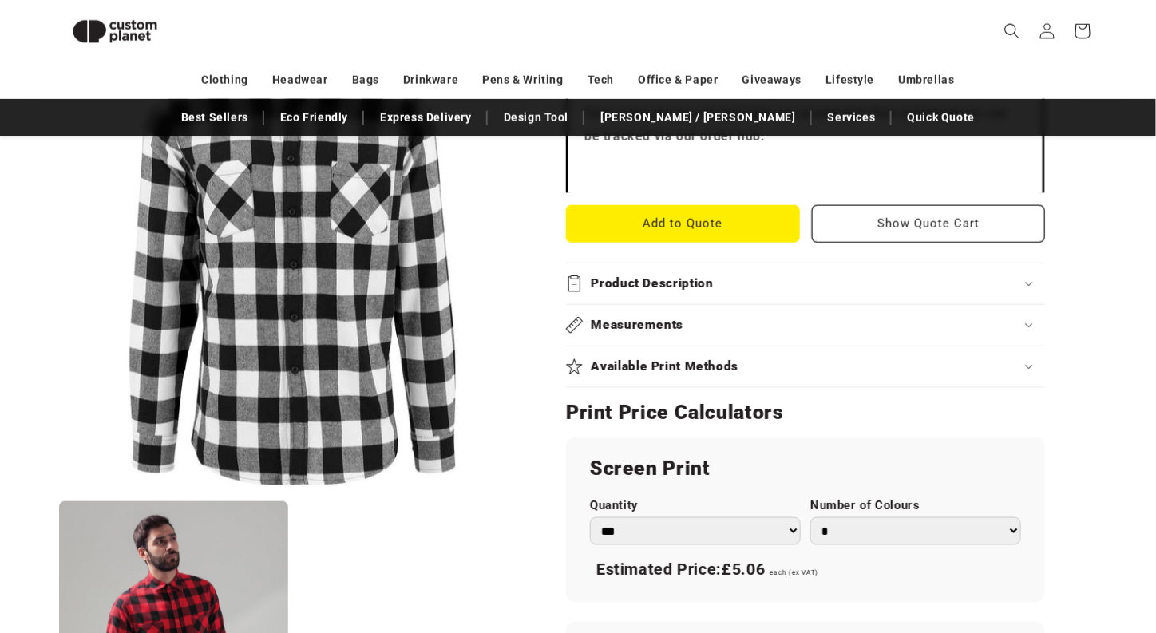 The height and width of the screenshot is (633, 1156). Describe the element at coordinates (772, 80) in the screenshot. I see `a: Giveaways` at that location.